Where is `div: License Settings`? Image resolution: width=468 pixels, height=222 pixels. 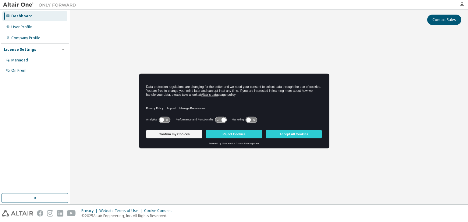 div: License Settings is located at coordinates (20, 50).